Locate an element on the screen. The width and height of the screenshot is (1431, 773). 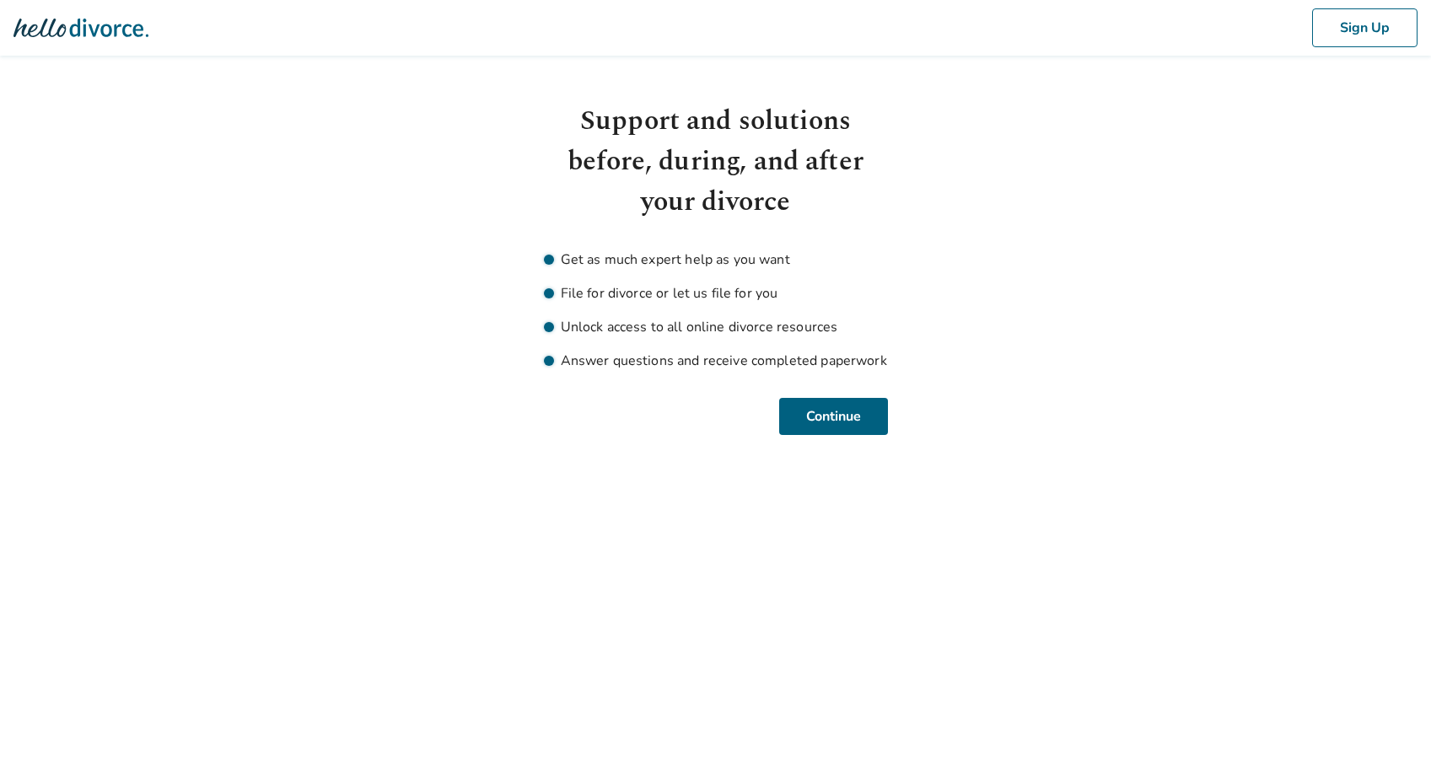
button: Sign Up is located at coordinates (1365, 28).